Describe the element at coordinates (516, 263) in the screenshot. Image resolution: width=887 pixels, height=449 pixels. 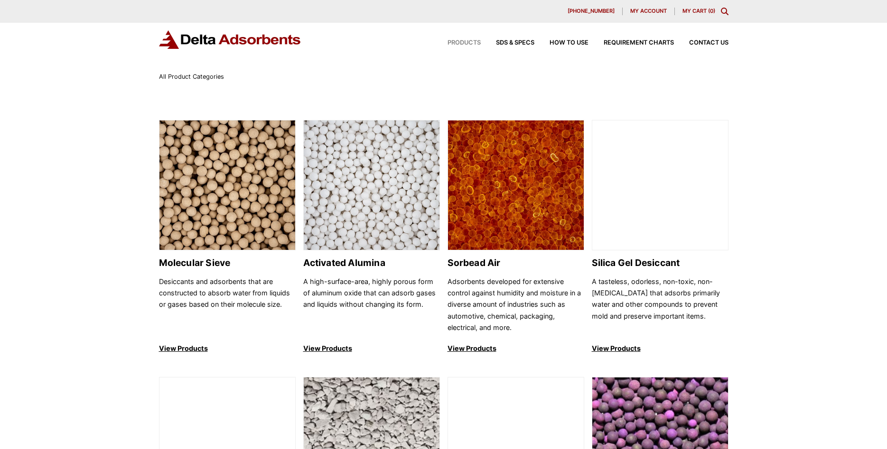
I see `h2: Sorbead Air` at that location.